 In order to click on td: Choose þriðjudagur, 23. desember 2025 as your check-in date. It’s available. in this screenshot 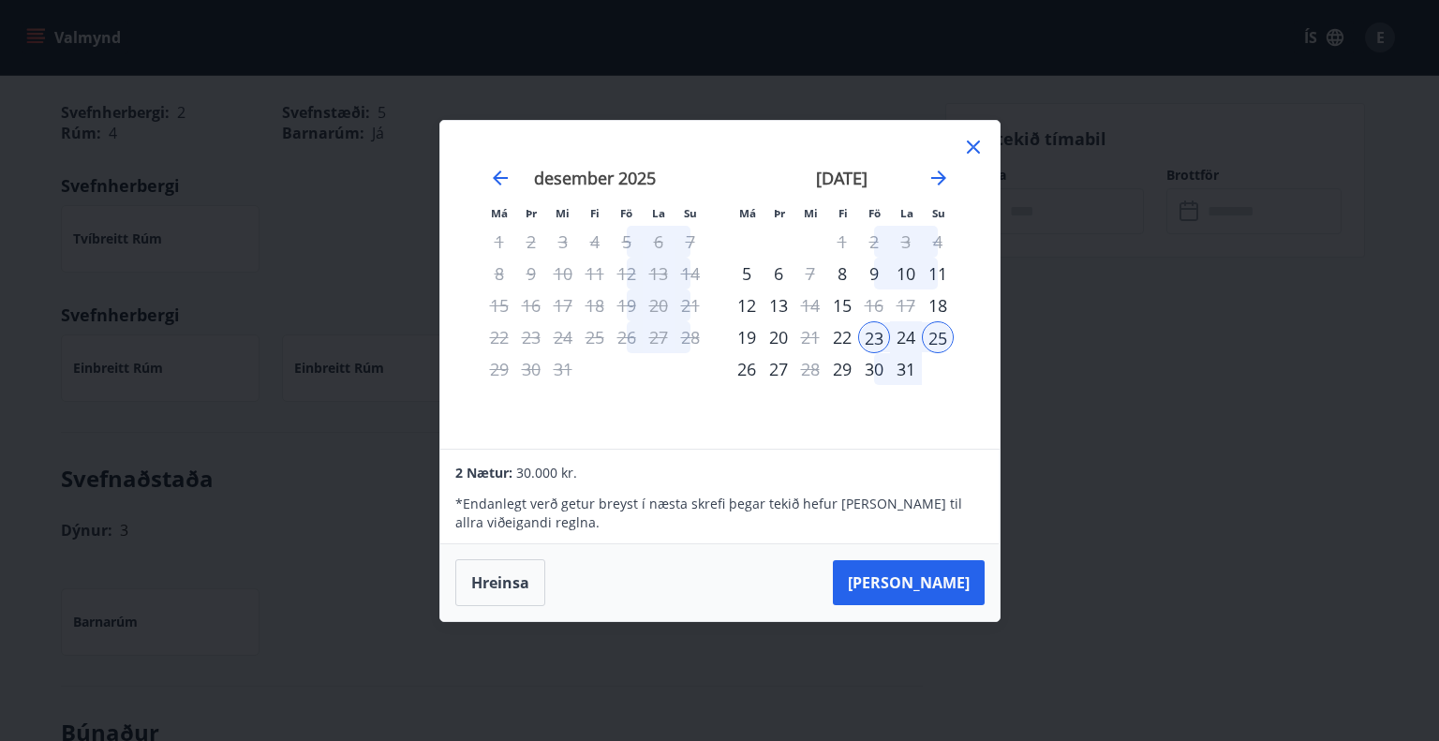, I will do `click(531, 337)`.